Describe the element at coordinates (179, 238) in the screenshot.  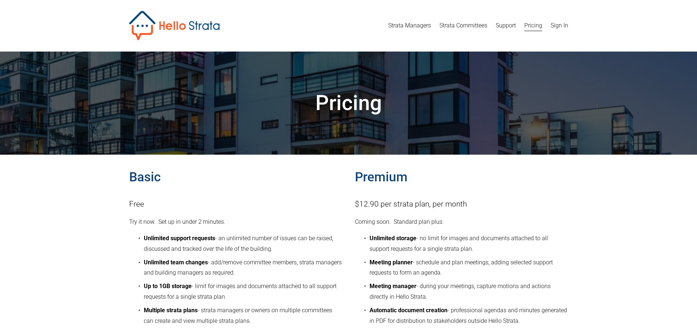
I see `strong: Unlimited support requests` at that location.